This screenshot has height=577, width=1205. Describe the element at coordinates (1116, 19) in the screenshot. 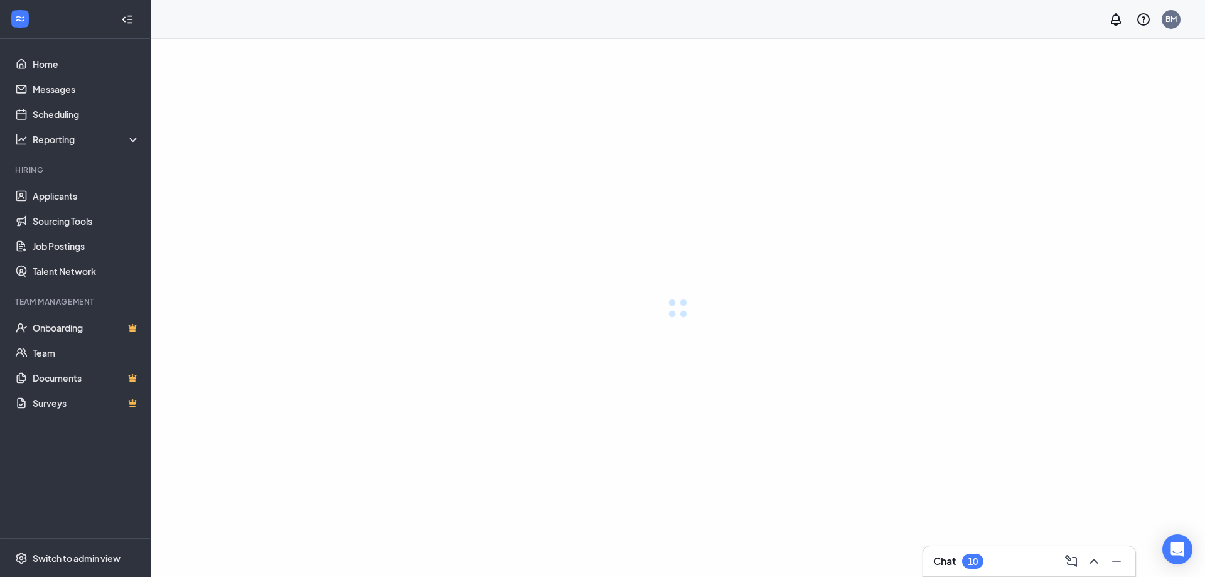

I see `svg: Notifications` at that location.